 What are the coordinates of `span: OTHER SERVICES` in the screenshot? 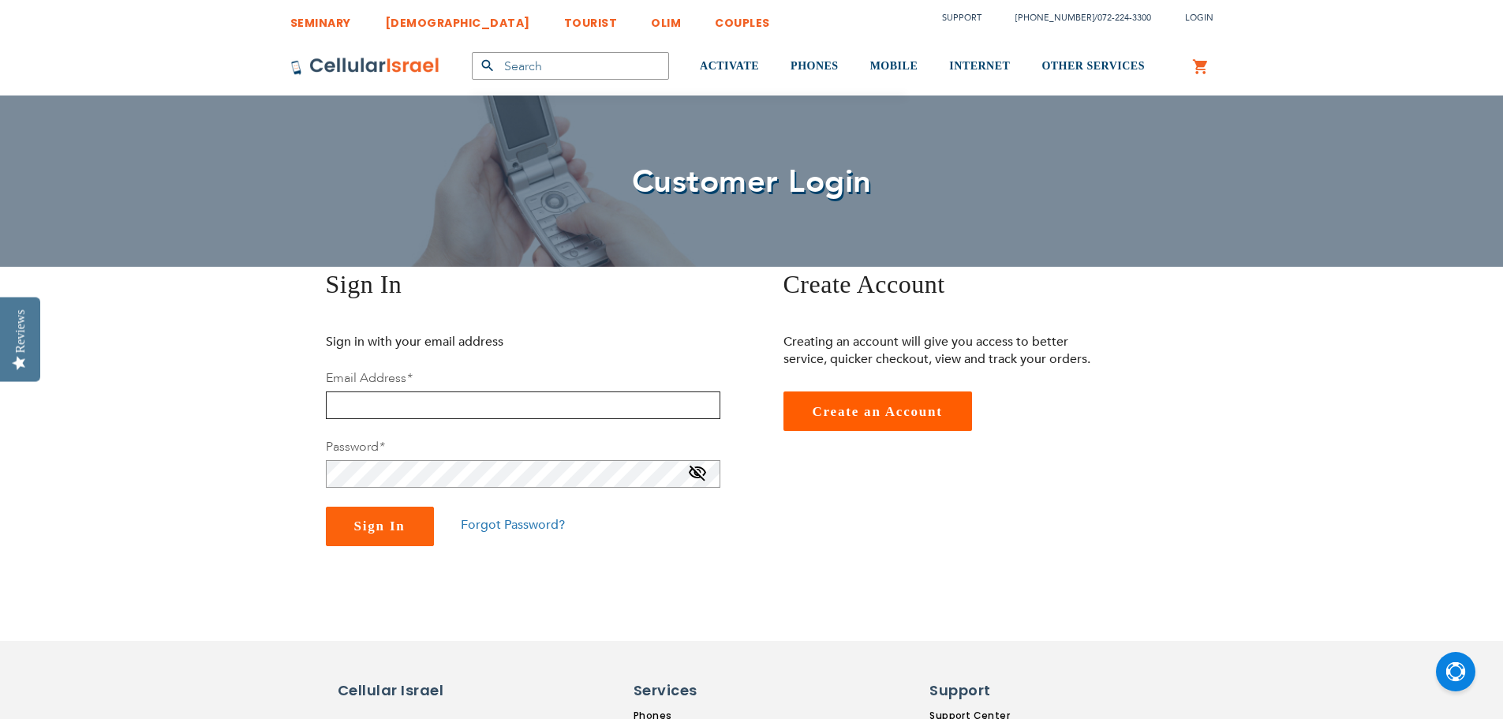 It's located at (1093, 65).